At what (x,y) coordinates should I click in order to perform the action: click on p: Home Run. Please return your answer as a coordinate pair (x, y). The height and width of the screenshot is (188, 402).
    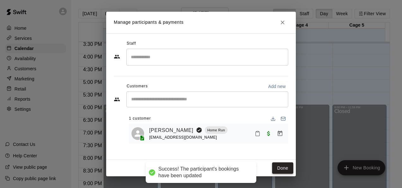
    Looking at the image, I should click on (216, 130).